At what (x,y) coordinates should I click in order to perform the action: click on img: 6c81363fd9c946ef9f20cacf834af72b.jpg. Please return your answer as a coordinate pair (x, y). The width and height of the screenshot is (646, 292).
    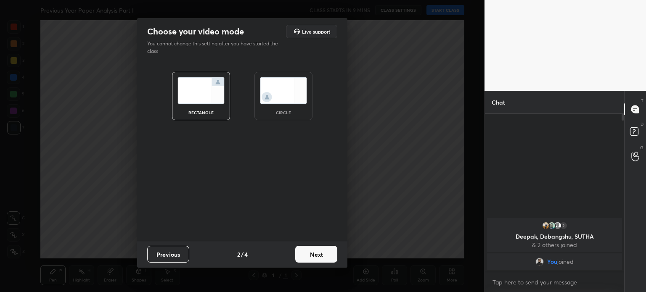
    Looking at the image, I should click on (540, 262).